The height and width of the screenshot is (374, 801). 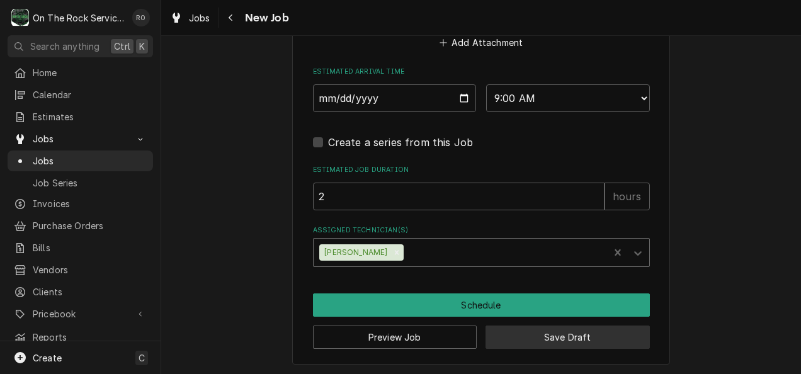 What do you see at coordinates (80, 292) in the screenshot?
I see `a: Clients` at bounding box center [80, 292].